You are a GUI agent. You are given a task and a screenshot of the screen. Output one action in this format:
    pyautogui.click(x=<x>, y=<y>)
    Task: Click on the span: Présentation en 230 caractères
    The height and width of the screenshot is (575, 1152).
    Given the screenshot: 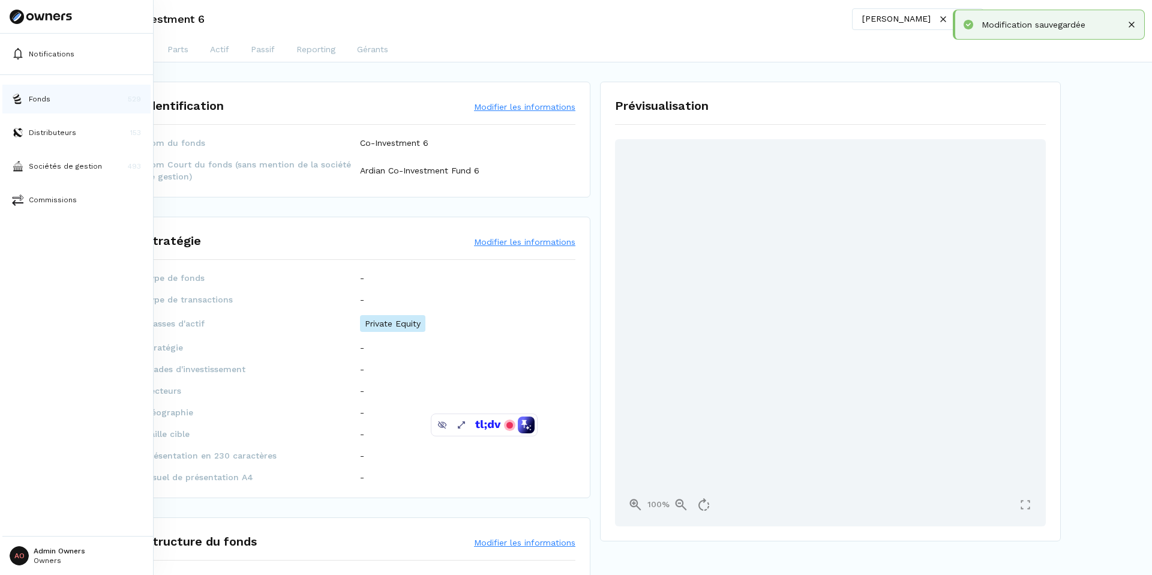 What is the action you would take?
    pyautogui.click(x=252, y=456)
    